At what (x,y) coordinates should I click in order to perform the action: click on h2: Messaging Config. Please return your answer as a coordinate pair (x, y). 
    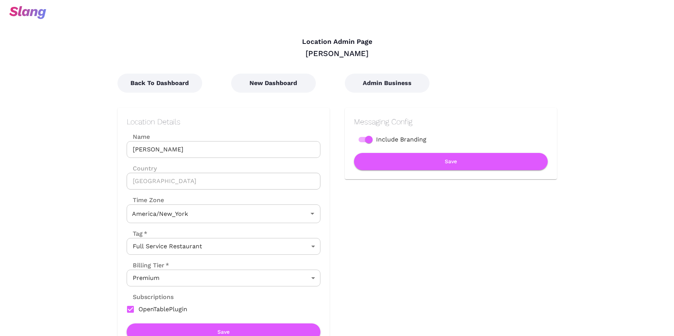
    Looking at the image, I should click on (451, 122).